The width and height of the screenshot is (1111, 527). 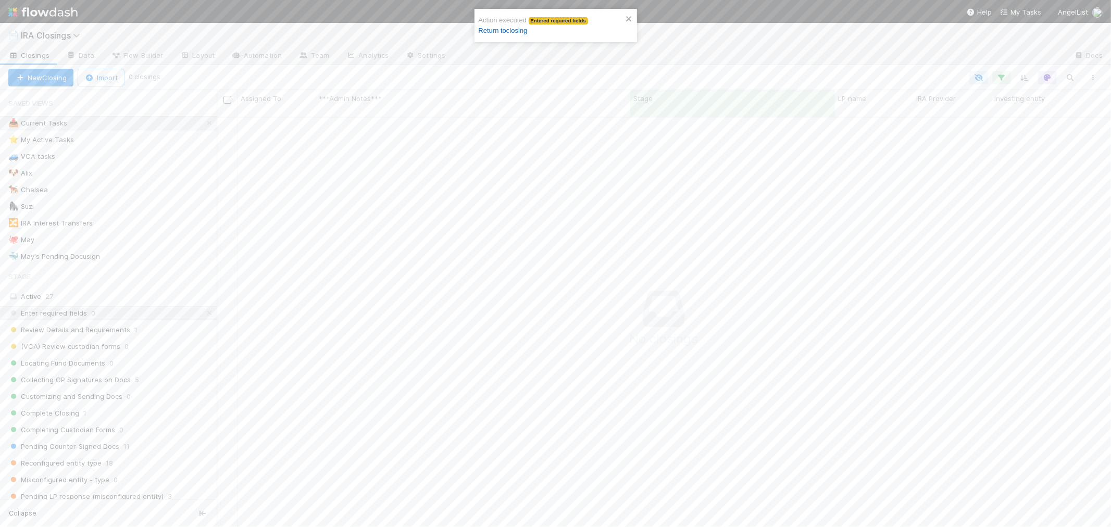 I want to click on div: Chelsea, so click(x=28, y=190).